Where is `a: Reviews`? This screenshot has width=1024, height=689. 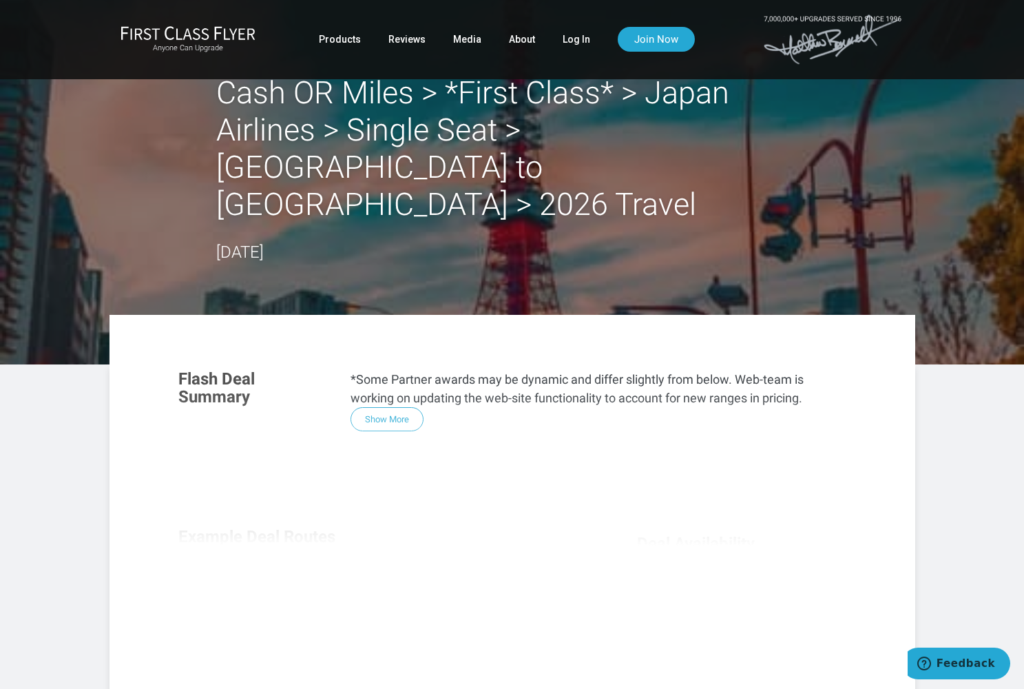
a: Reviews is located at coordinates (407, 39).